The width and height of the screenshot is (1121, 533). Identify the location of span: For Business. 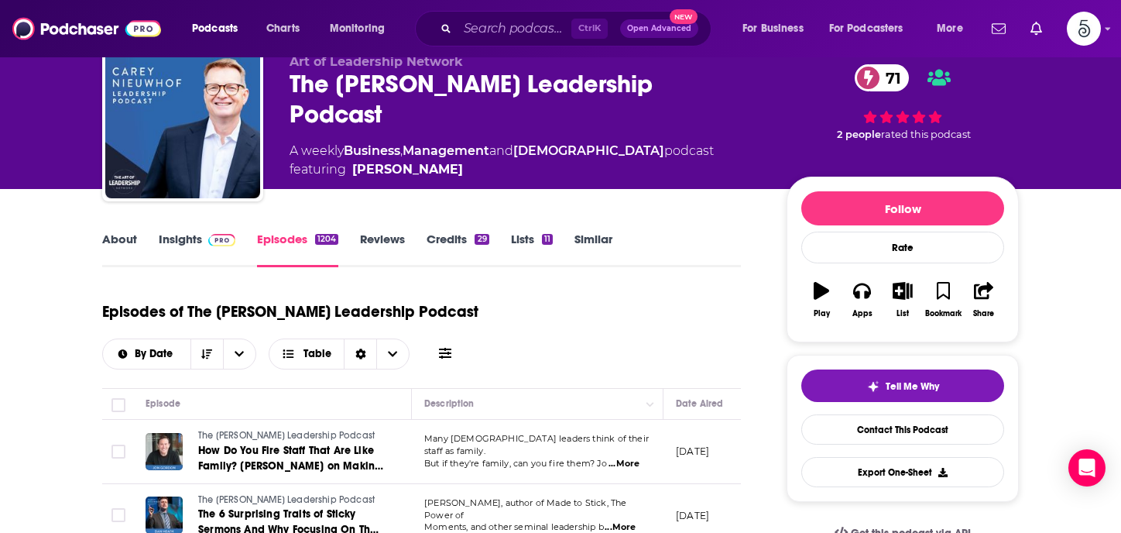
(773, 29).